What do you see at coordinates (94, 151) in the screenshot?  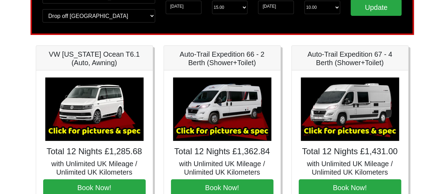 I see `h4: Total 12 Nights £1,285.68` at bounding box center [94, 151].